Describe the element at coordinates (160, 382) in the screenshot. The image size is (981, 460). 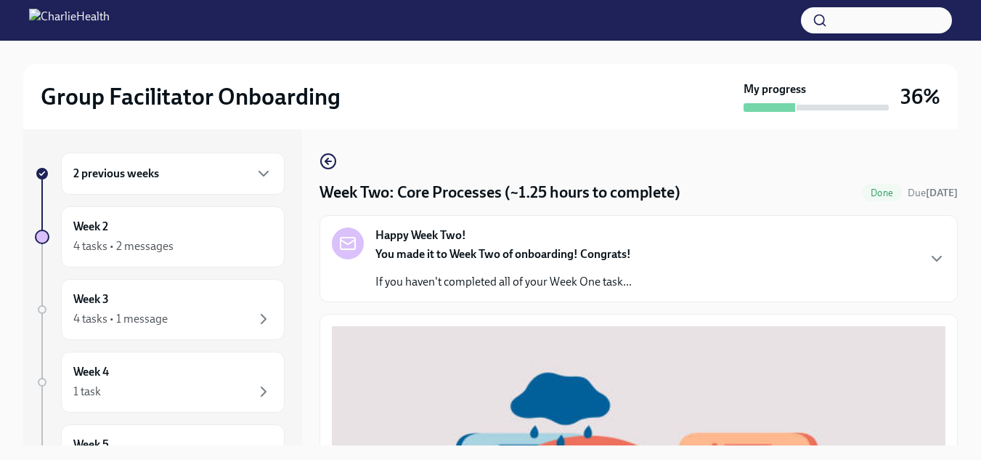
I see `a: Week 41 task` at that location.